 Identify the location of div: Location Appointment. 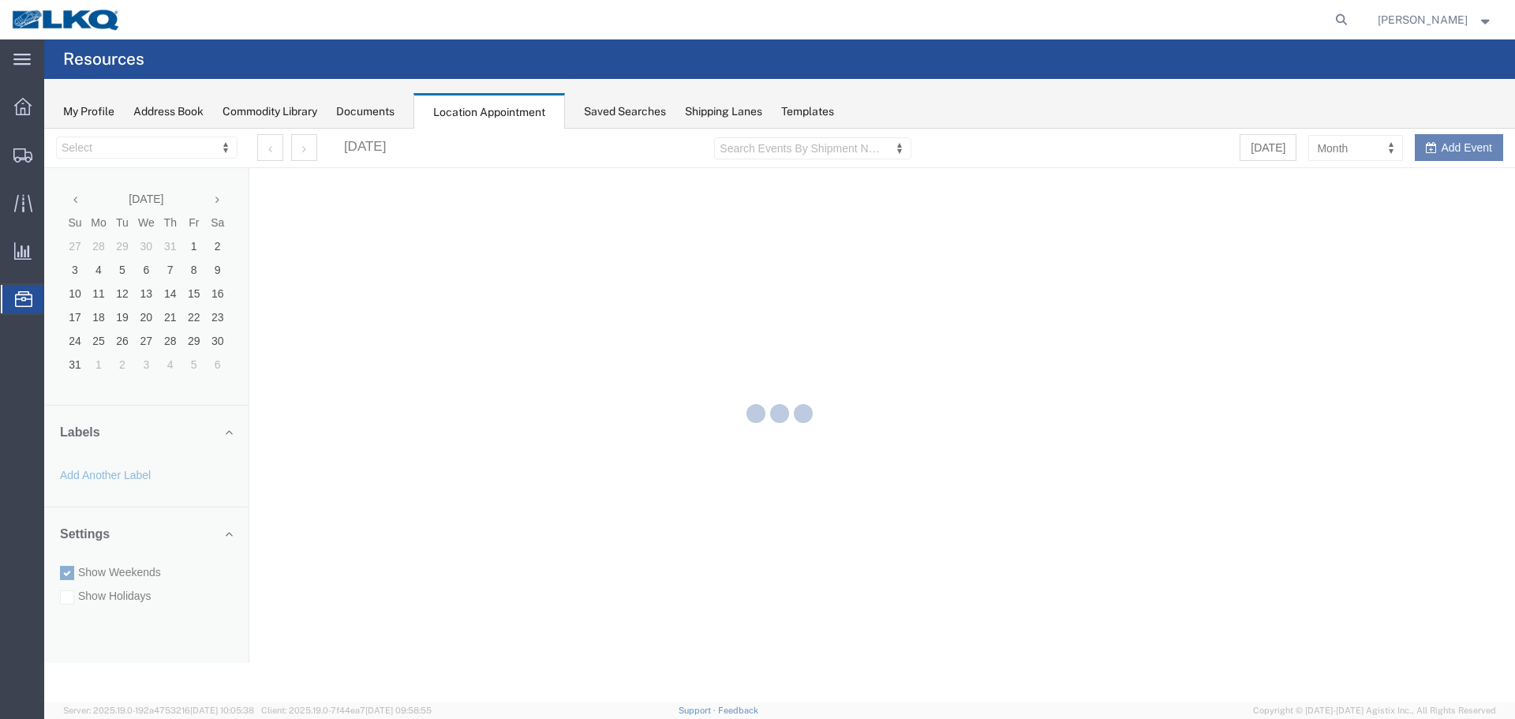
(489, 111).